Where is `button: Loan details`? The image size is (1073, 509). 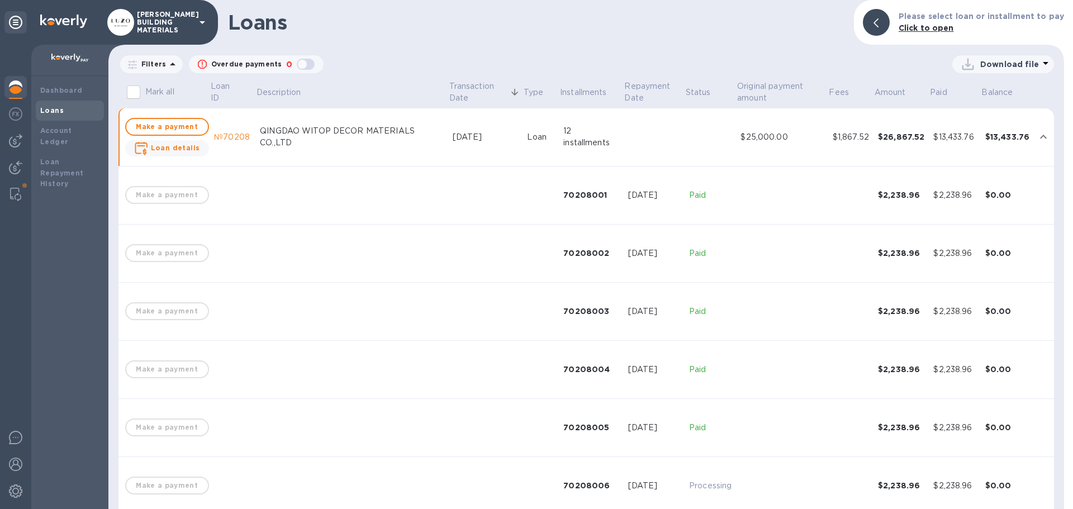 button: Loan details is located at coordinates (167, 148).